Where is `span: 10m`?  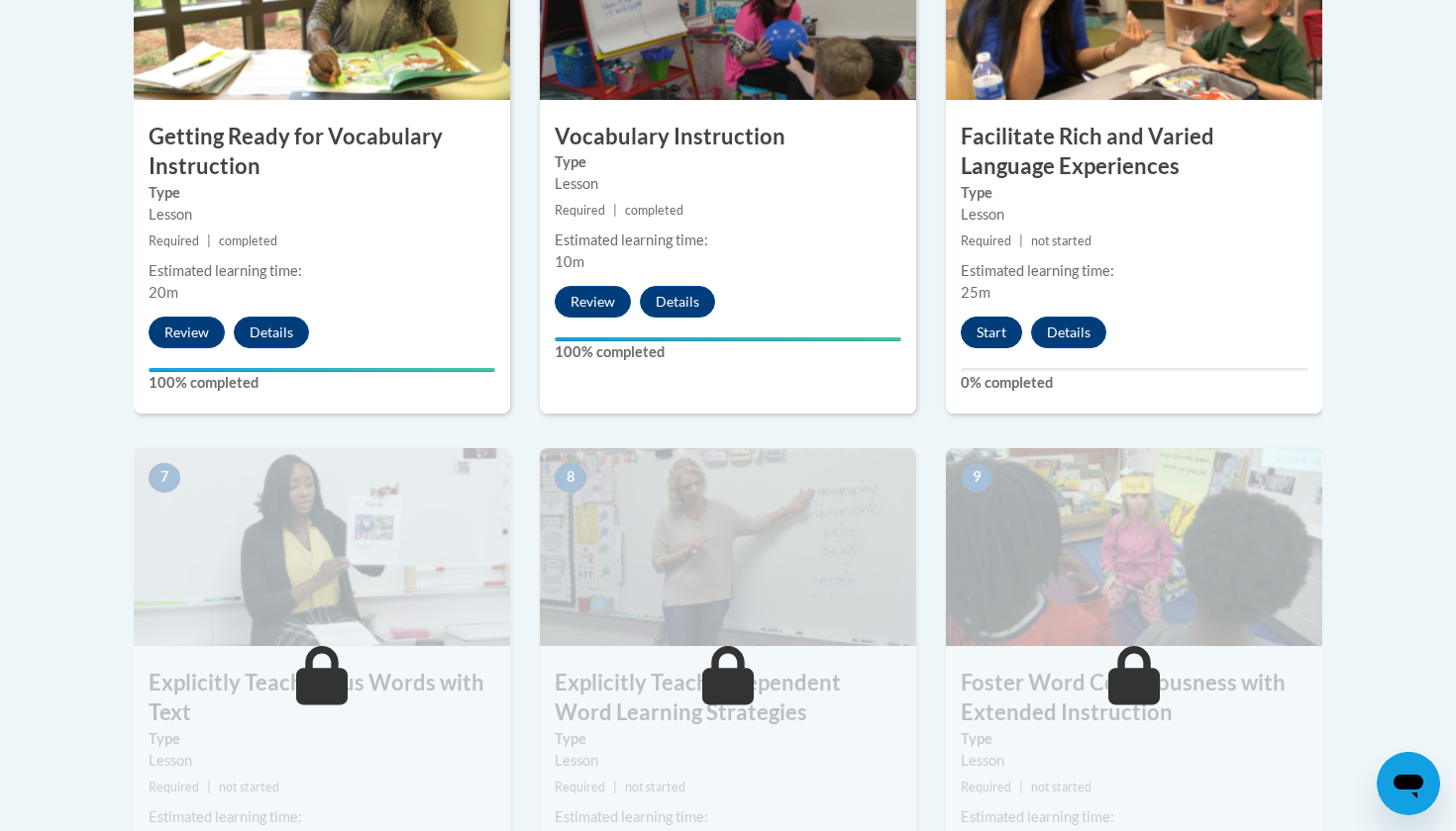
span: 10m is located at coordinates (570, 262).